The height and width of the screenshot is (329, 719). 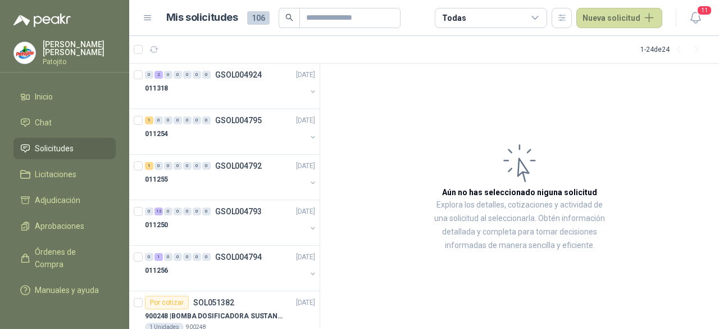 What do you see at coordinates (158, 75) in the screenshot?
I see `div: 2` at bounding box center [158, 75].